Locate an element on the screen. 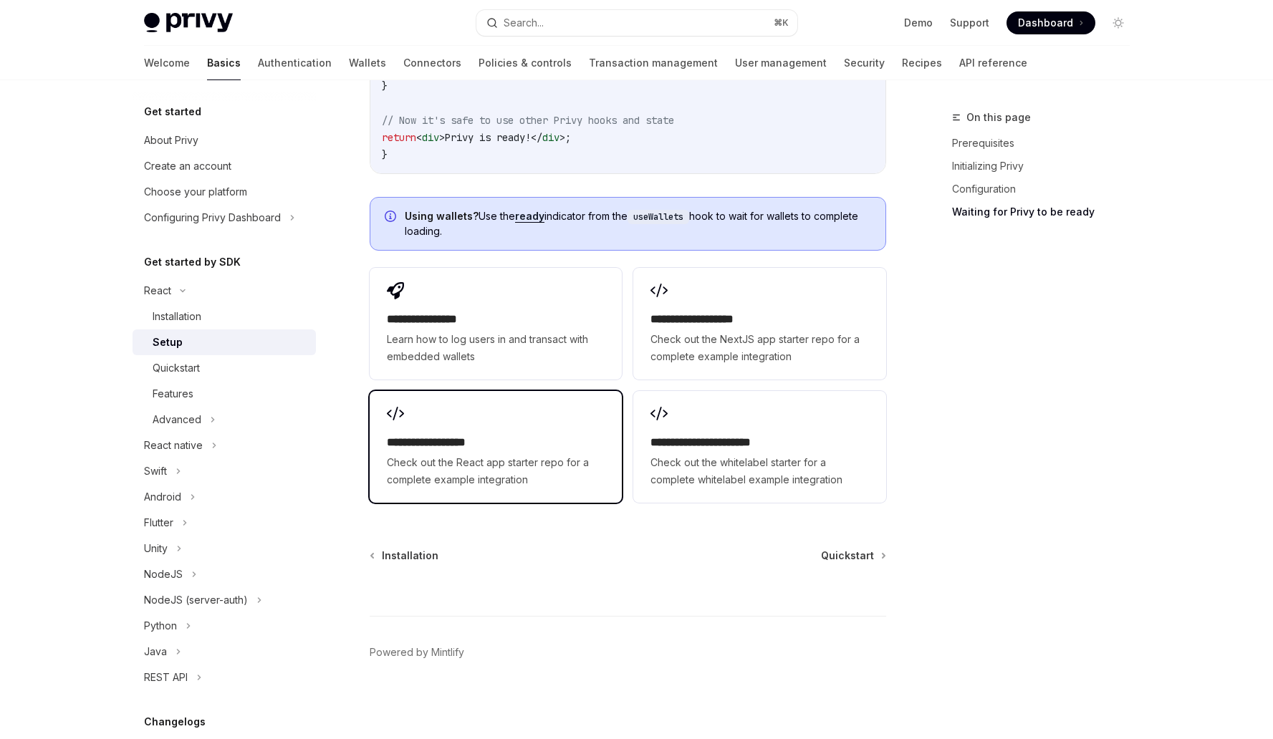 The height and width of the screenshot is (739, 1273). div: REST API is located at coordinates (165, 678).